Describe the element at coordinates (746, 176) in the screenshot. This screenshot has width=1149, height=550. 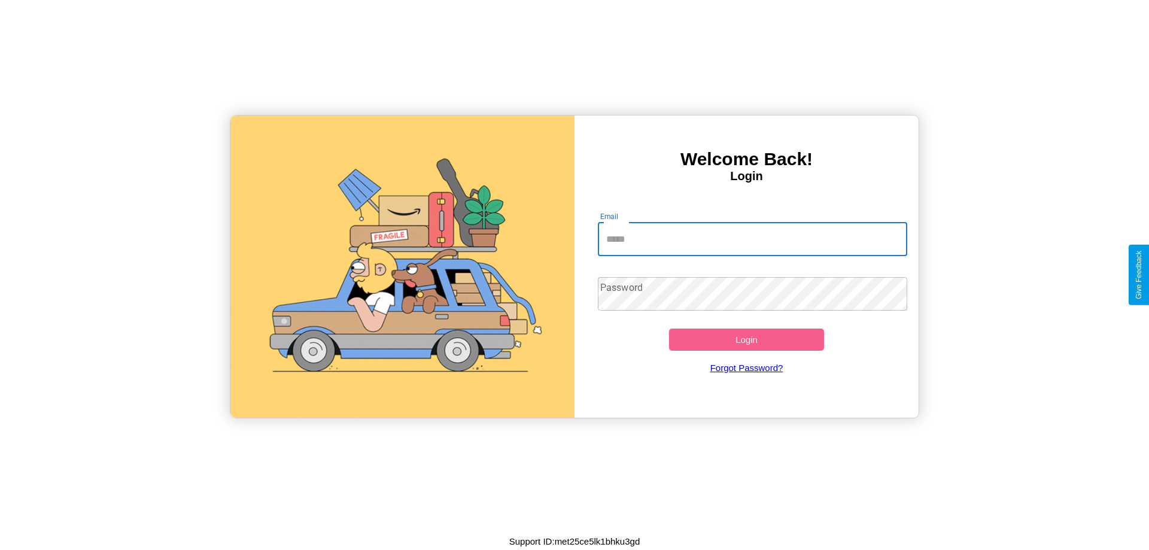
I see `h4: Login` at that location.